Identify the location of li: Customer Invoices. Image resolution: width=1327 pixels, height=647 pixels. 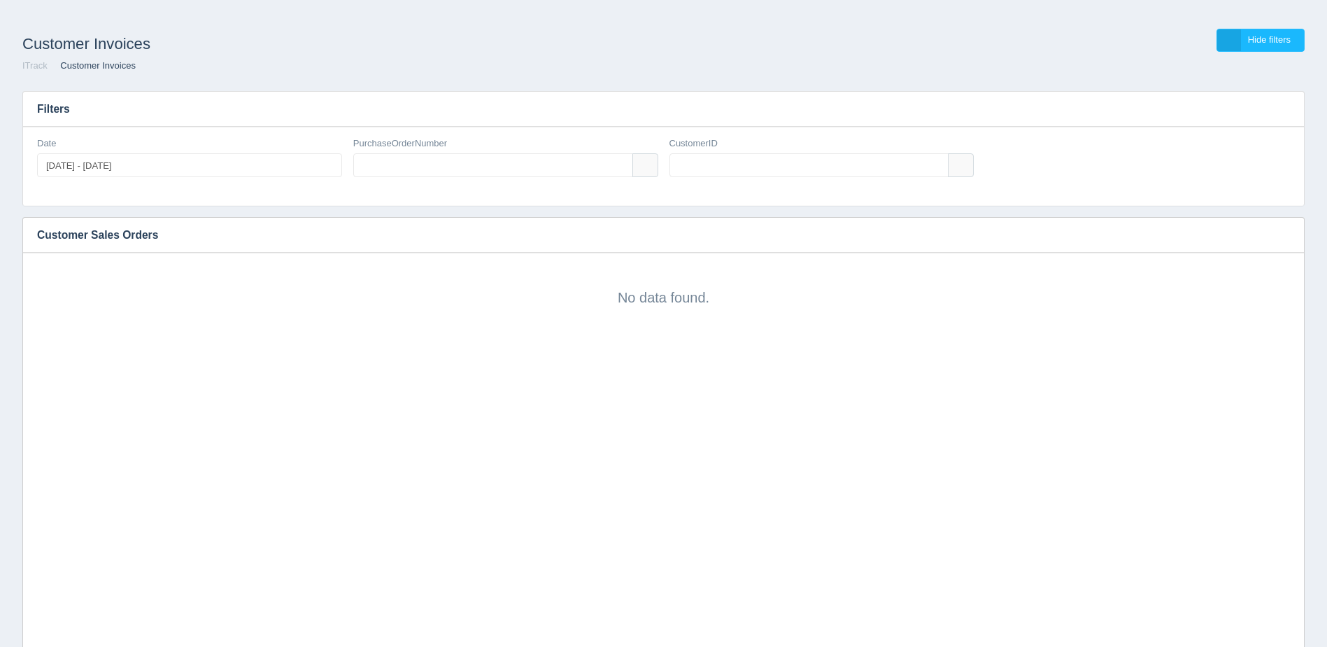
(92, 66).